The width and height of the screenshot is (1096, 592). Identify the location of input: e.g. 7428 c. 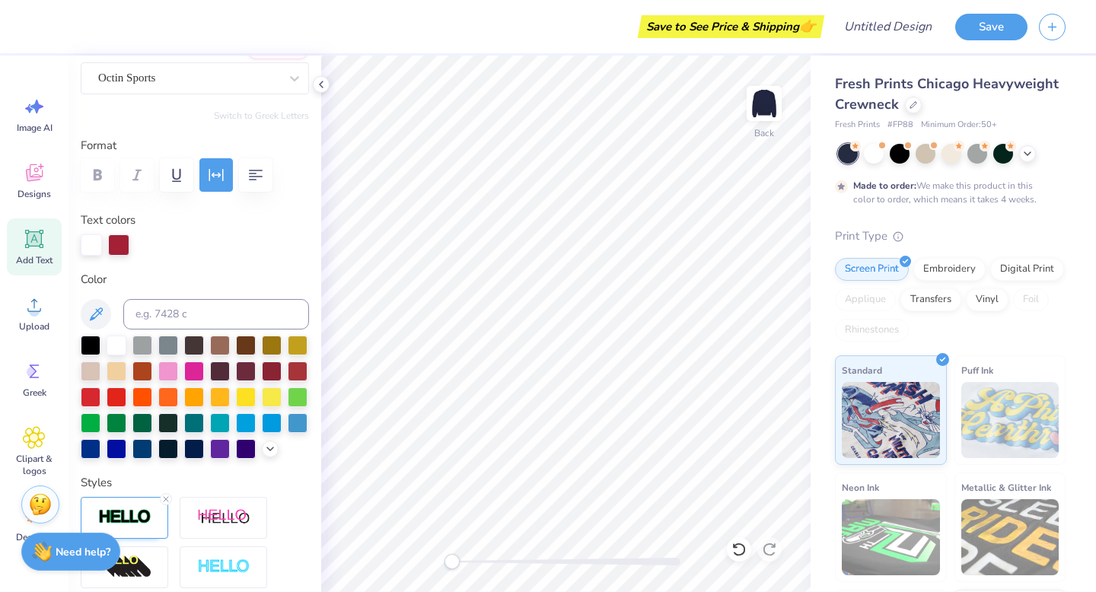
(216, 314).